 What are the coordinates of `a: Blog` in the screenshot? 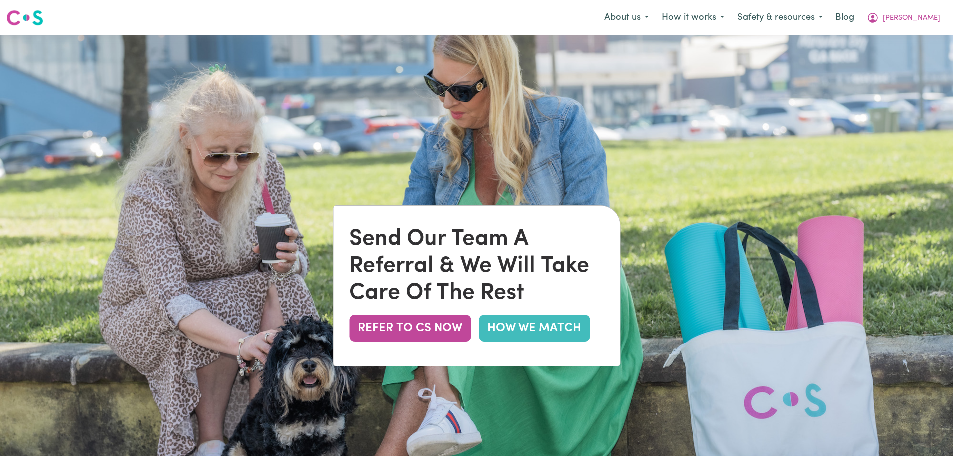 It's located at (845, 18).